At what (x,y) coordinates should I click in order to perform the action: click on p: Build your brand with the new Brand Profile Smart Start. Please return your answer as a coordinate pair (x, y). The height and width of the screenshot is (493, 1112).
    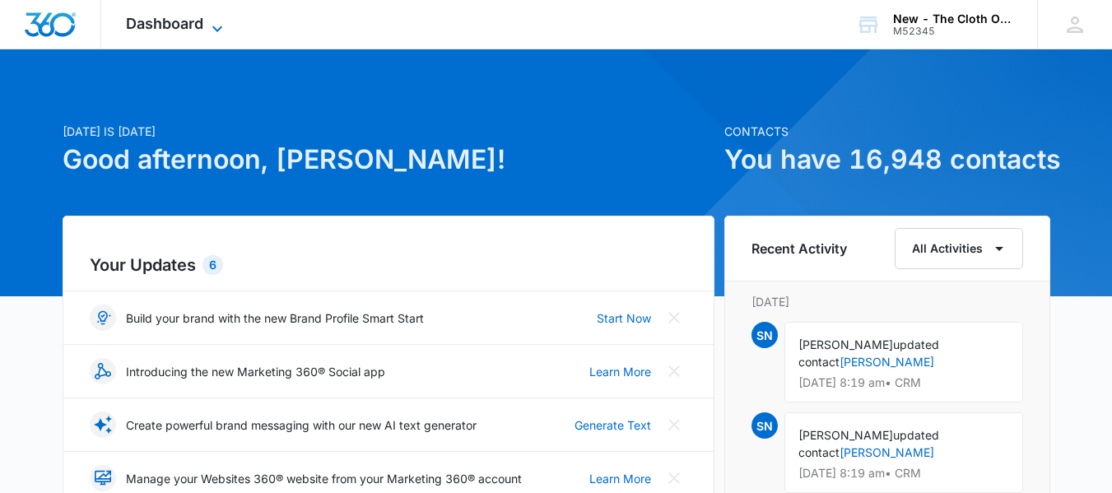
    Looking at the image, I should click on (275, 318).